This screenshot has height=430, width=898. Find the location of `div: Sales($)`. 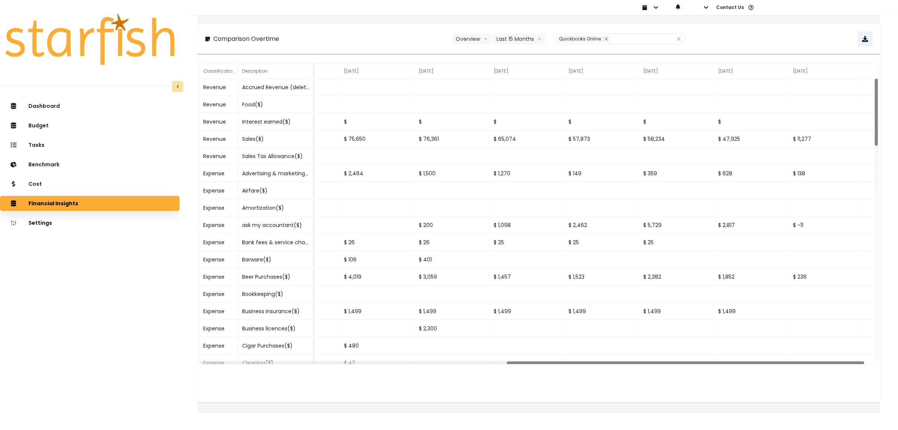

div: Sales($) is located at coordinates (276, 139).